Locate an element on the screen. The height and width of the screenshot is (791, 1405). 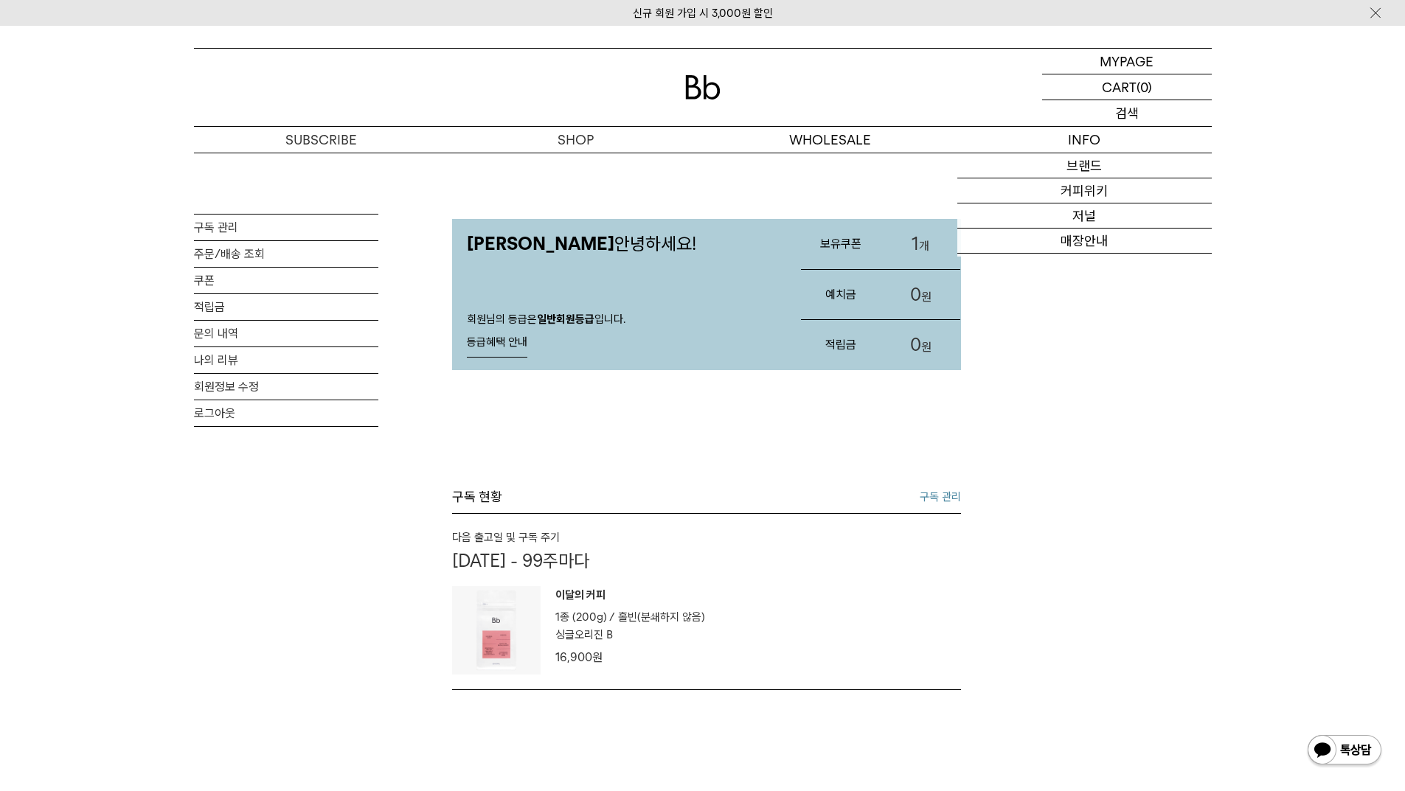
a: 채용 is located at coordinates (1084, 266).